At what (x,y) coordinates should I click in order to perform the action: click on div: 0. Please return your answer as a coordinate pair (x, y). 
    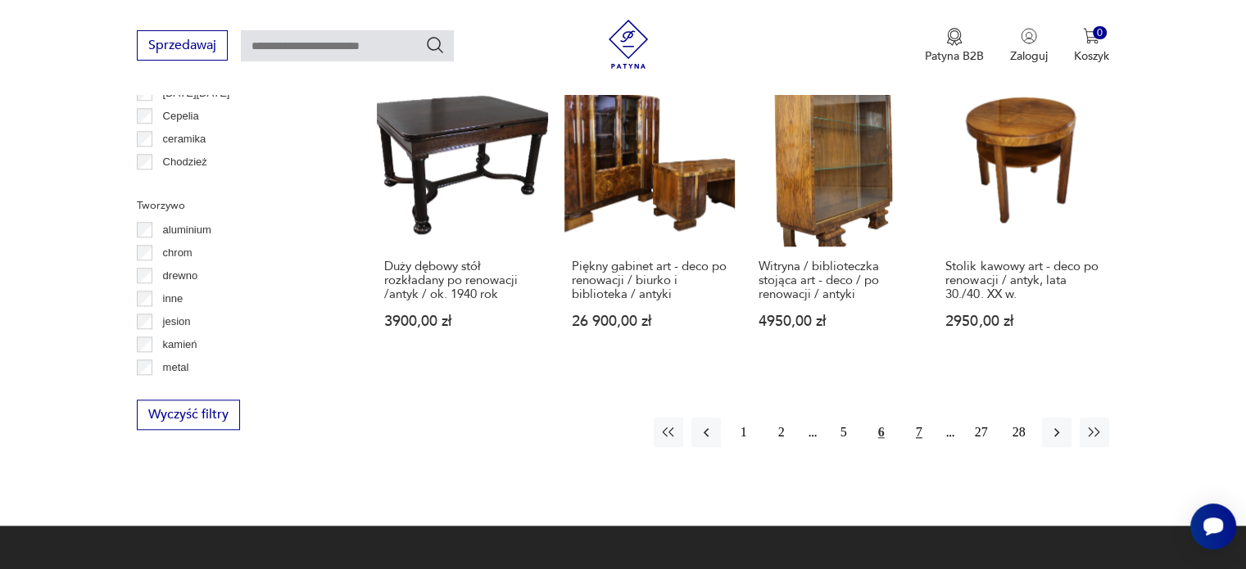
    Looking at the image, I should click on (1099, 33).